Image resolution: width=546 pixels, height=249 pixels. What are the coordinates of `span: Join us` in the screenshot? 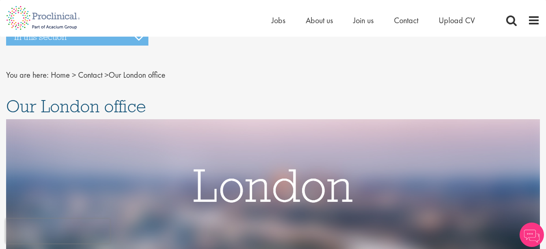 It's located at (364, 20).